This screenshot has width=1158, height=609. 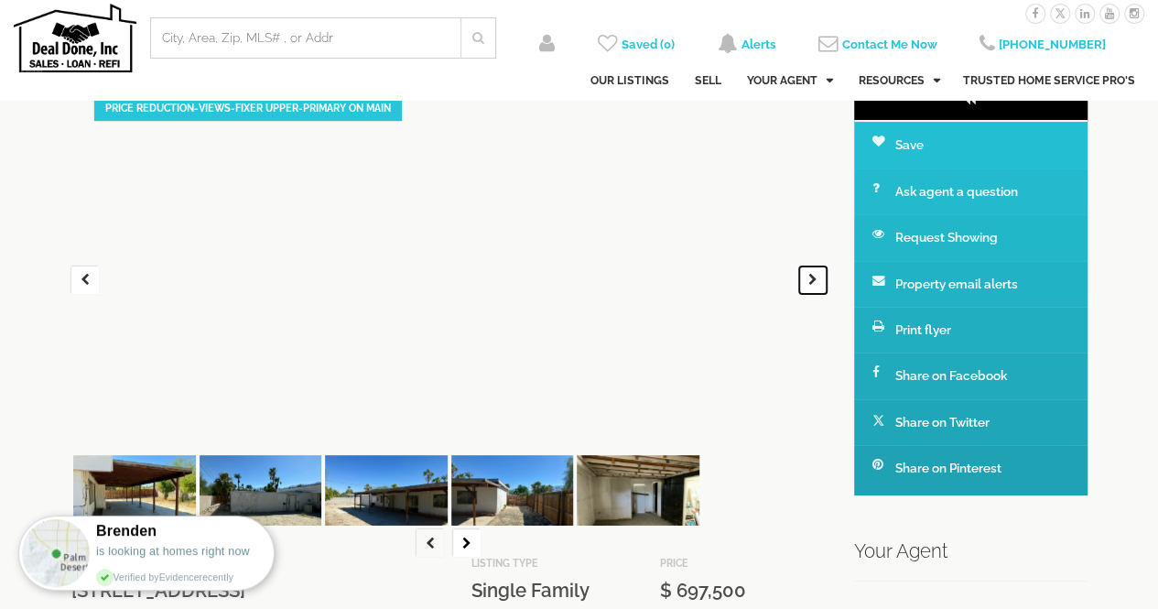 What do you see at coordinates (173, 551) in the screenshot?
I see `div: is looking at homes right now` at bounding box center [173, 551].